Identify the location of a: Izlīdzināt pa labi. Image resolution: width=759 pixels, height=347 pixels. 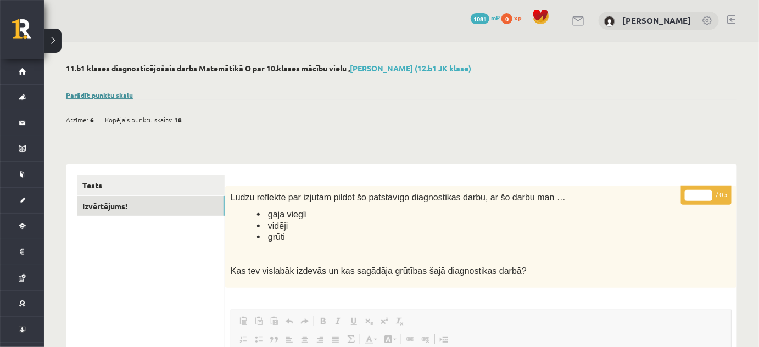
(320, 339).